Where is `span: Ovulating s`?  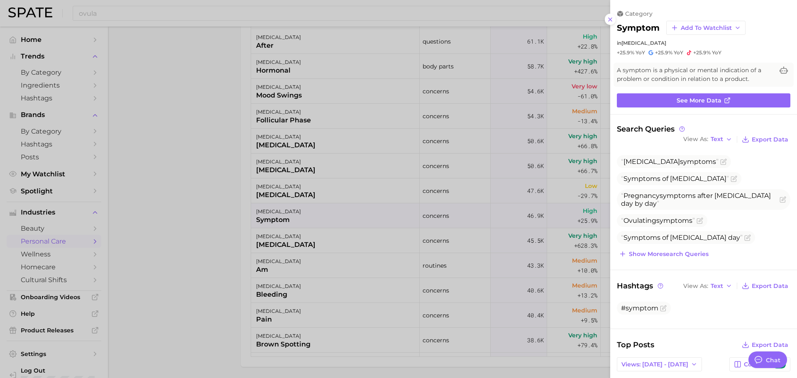
span: Ovulating s is located at coordinates (658, 221).